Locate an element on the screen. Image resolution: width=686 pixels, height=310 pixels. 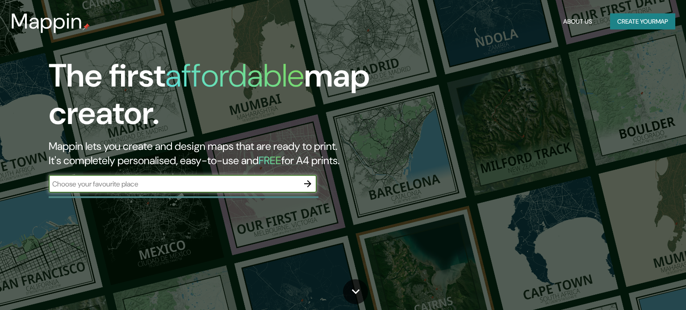
h5: FREE is located at coordinates (270, 160).